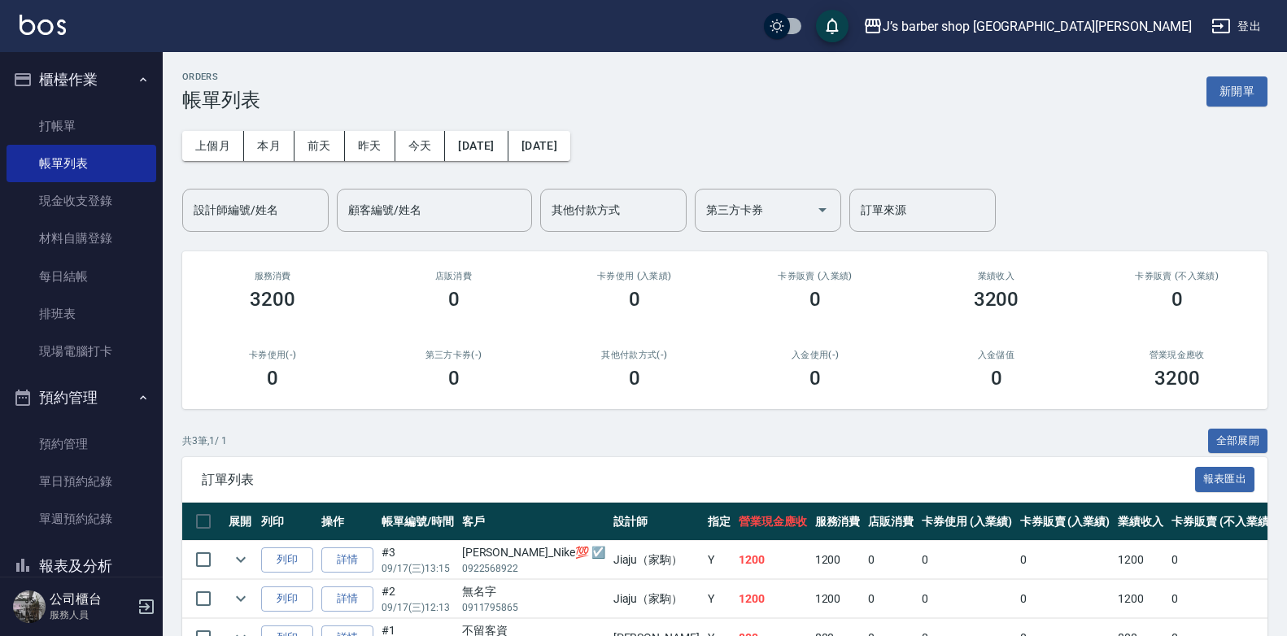 This screenshot has height=636, width=1287. What do you see at coordinates (891, 521) in the screenshot?
I see `th: 店販消費` at bounding box center [891, 521].